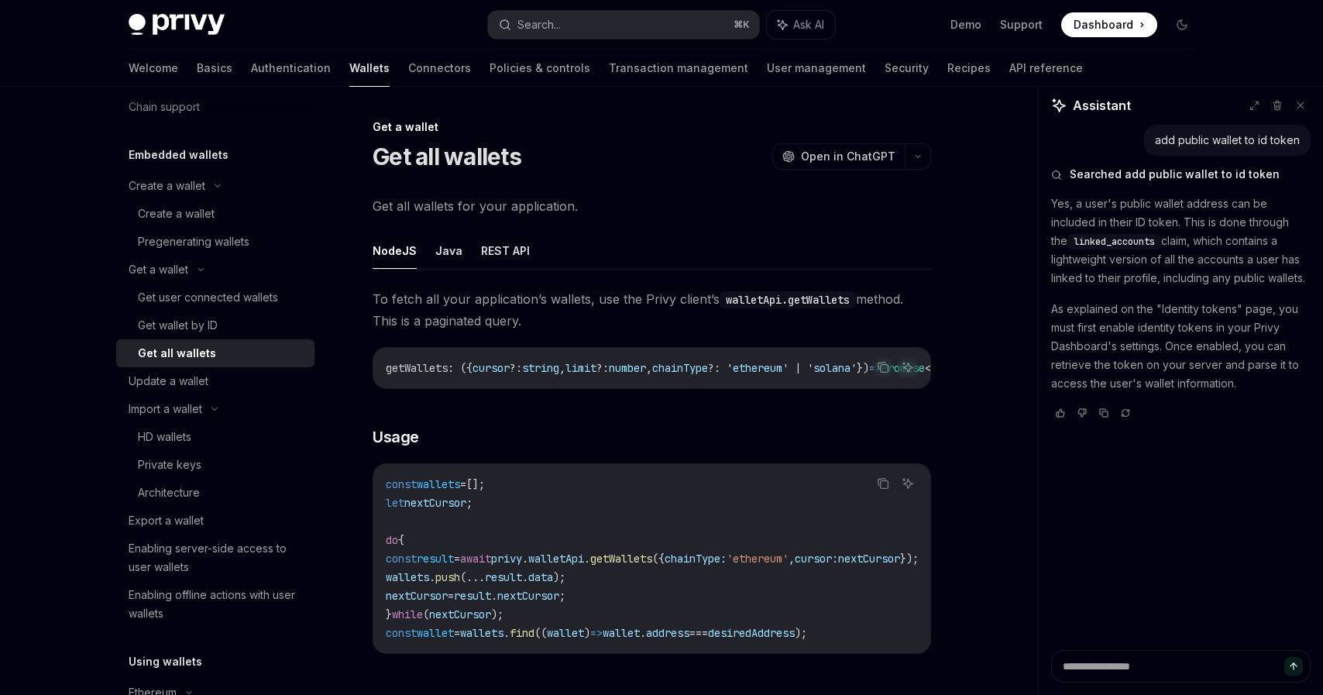 The image size is (1323, 695). Describe the element at coordinates (215, 465) in the screenshot. I see `a: Private keys` at that location.